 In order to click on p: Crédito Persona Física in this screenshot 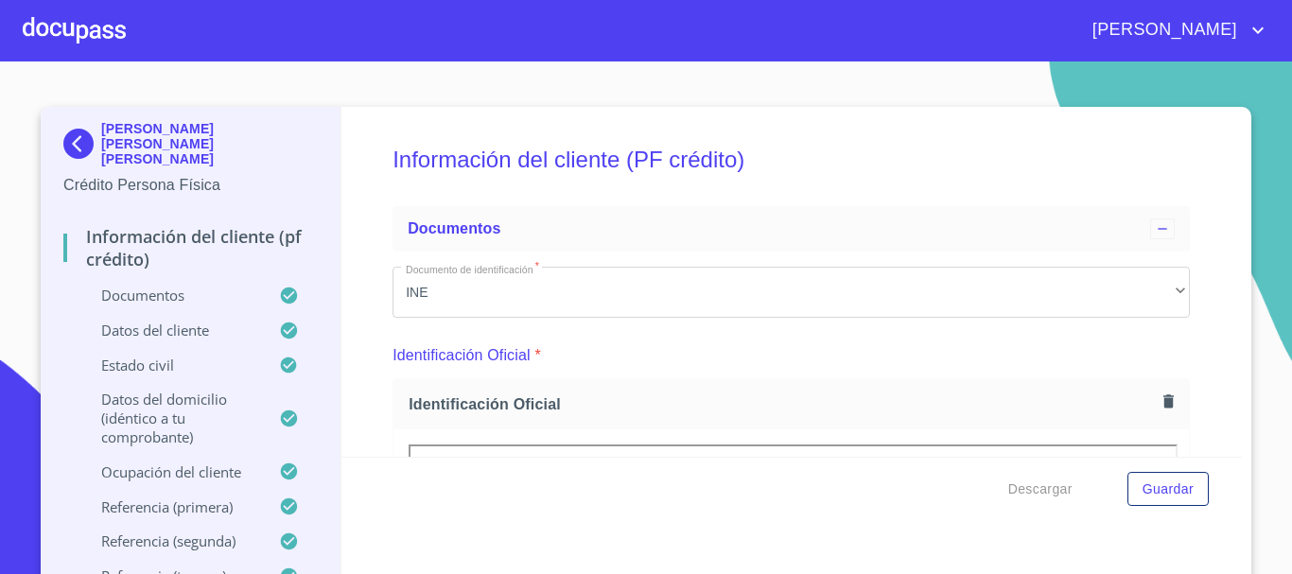, I will do `click(190, 185)`.